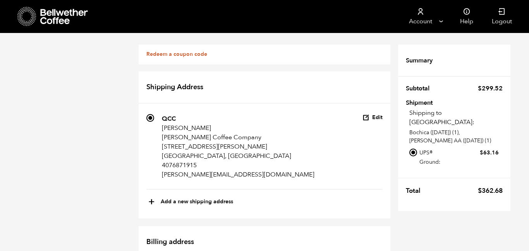 The image size is (529, 251). I want to click on bdi: 362.68, so click(490, 190).